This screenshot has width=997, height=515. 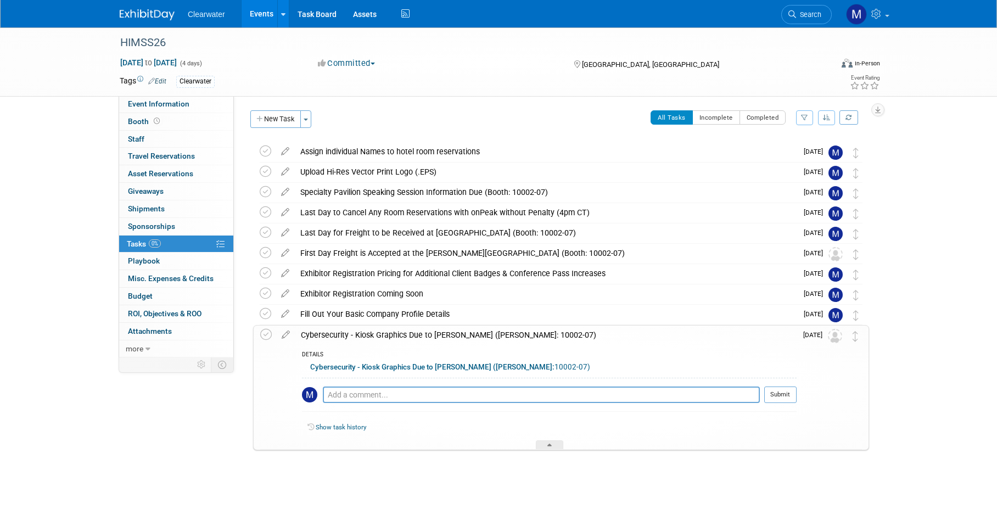 I want to click on img: Format-Inperson.png, so click(x=847, y=63).